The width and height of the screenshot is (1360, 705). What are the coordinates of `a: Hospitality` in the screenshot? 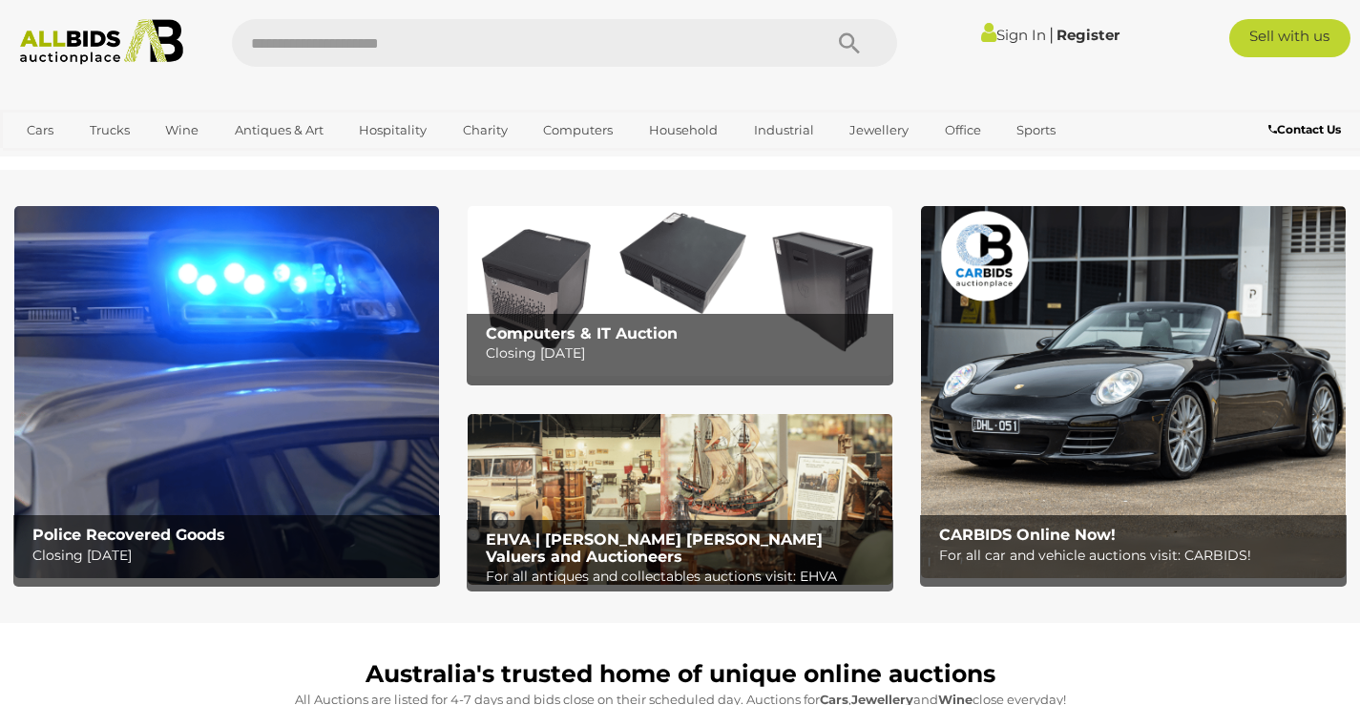 It's located at (392, 130).